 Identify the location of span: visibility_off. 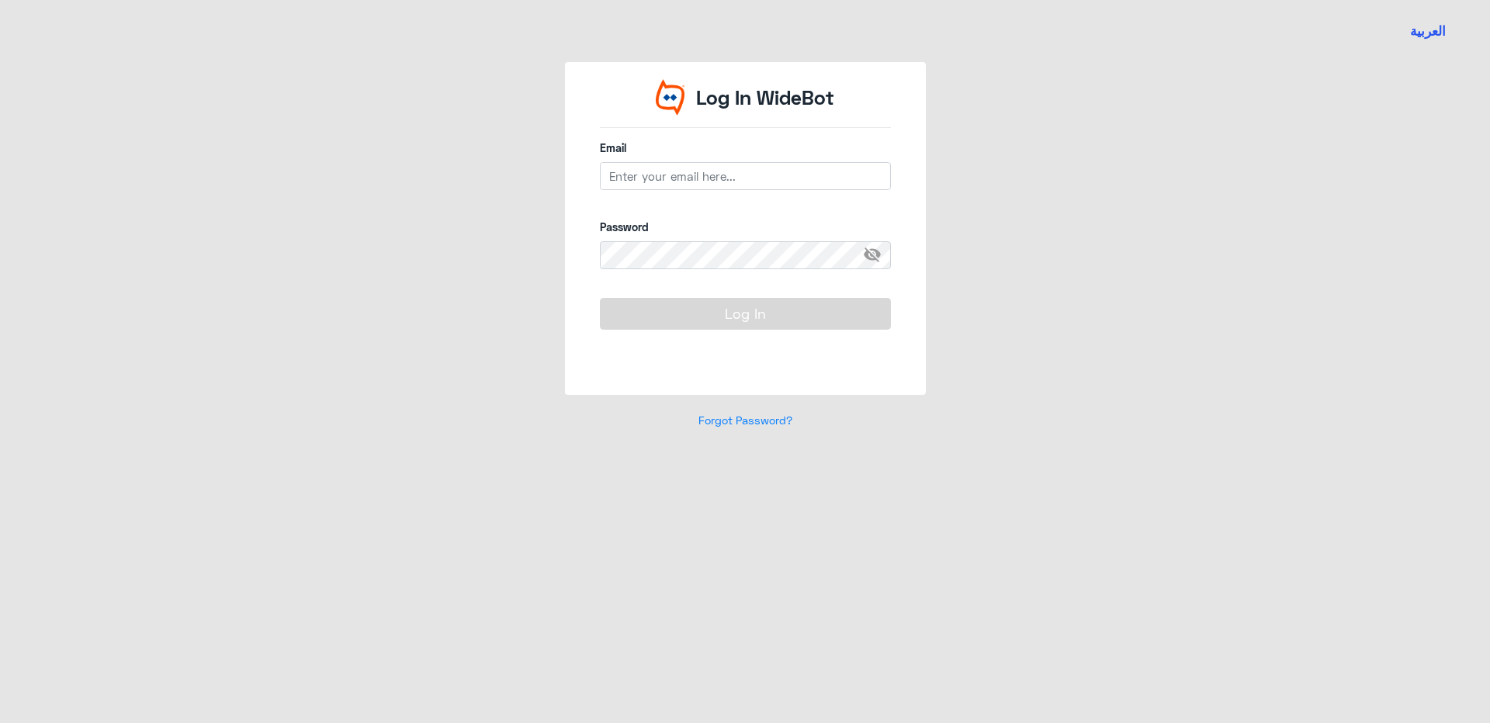
(877, 255).